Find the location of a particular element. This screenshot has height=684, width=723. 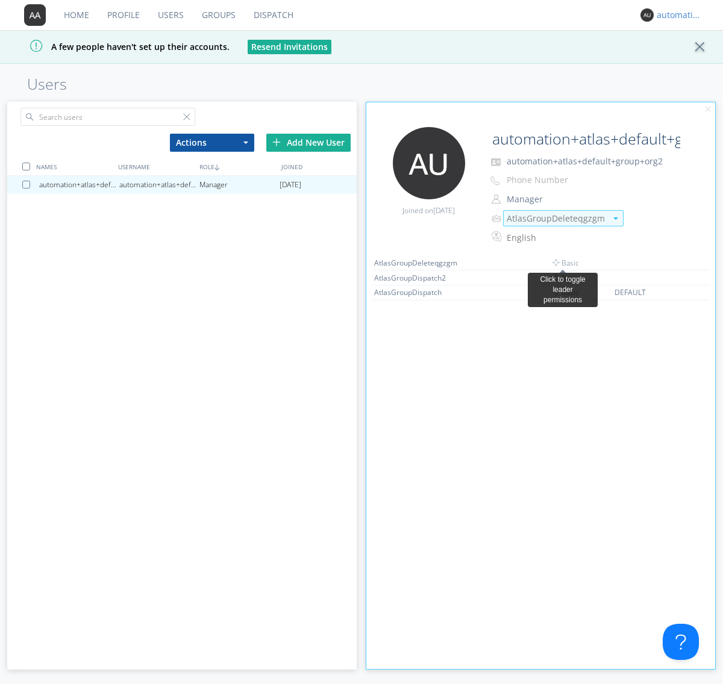

input: Search users is located at coordinates (108, 117).